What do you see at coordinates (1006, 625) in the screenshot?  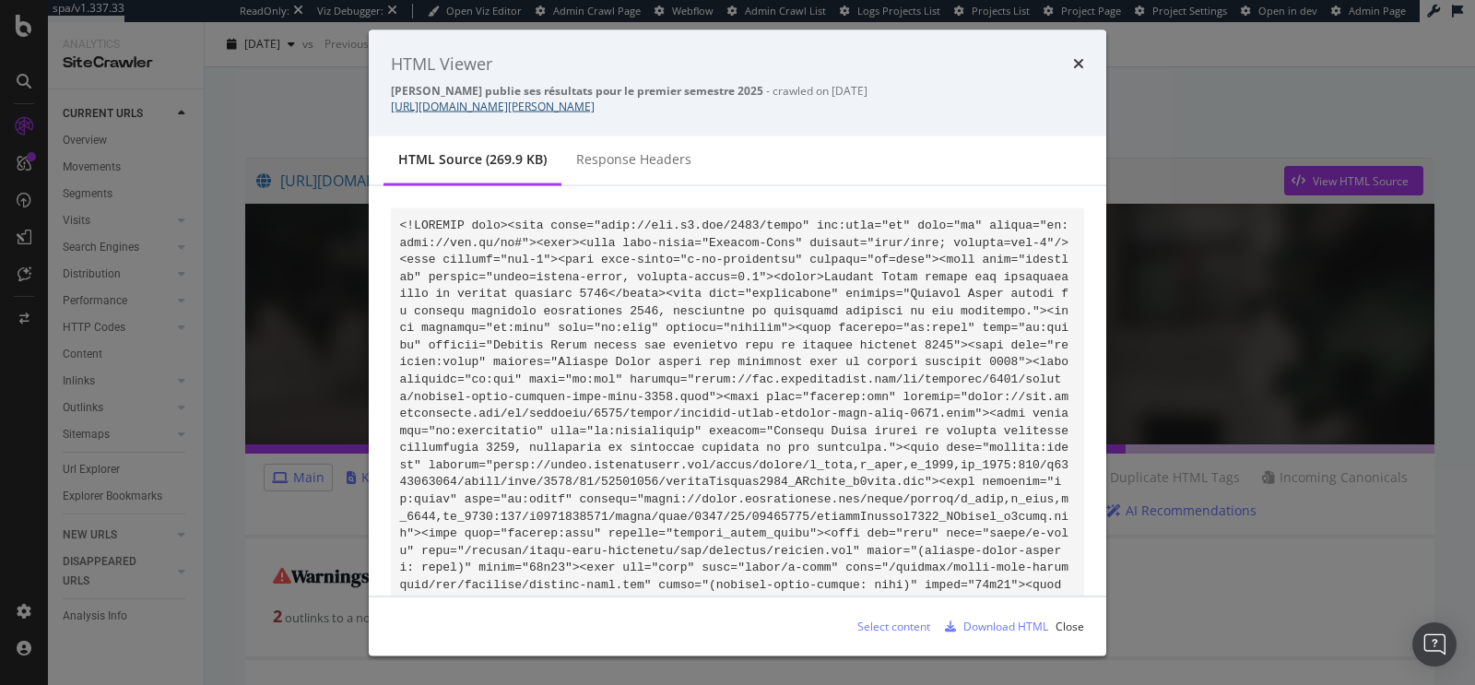 I see `div: Download HTML` at bounding box center [1006, 625].